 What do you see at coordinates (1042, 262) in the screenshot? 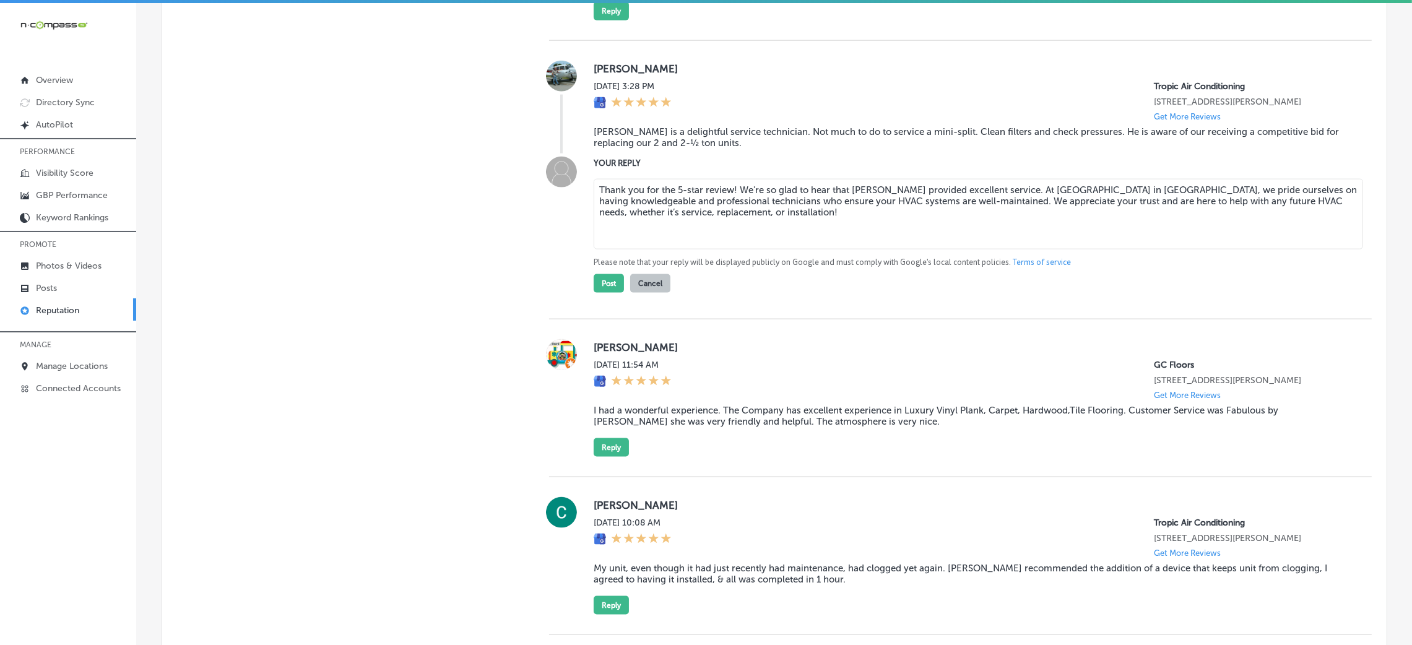
I see `a: Terms of service` at bounding box center [1042, 262].